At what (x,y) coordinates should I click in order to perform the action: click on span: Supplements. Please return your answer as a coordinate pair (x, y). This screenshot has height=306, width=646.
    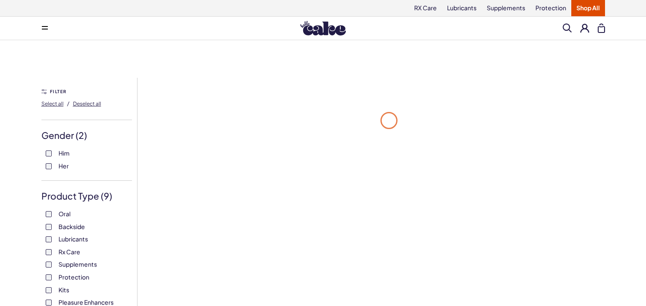
    Looking at the image, I should click on (78, 264).